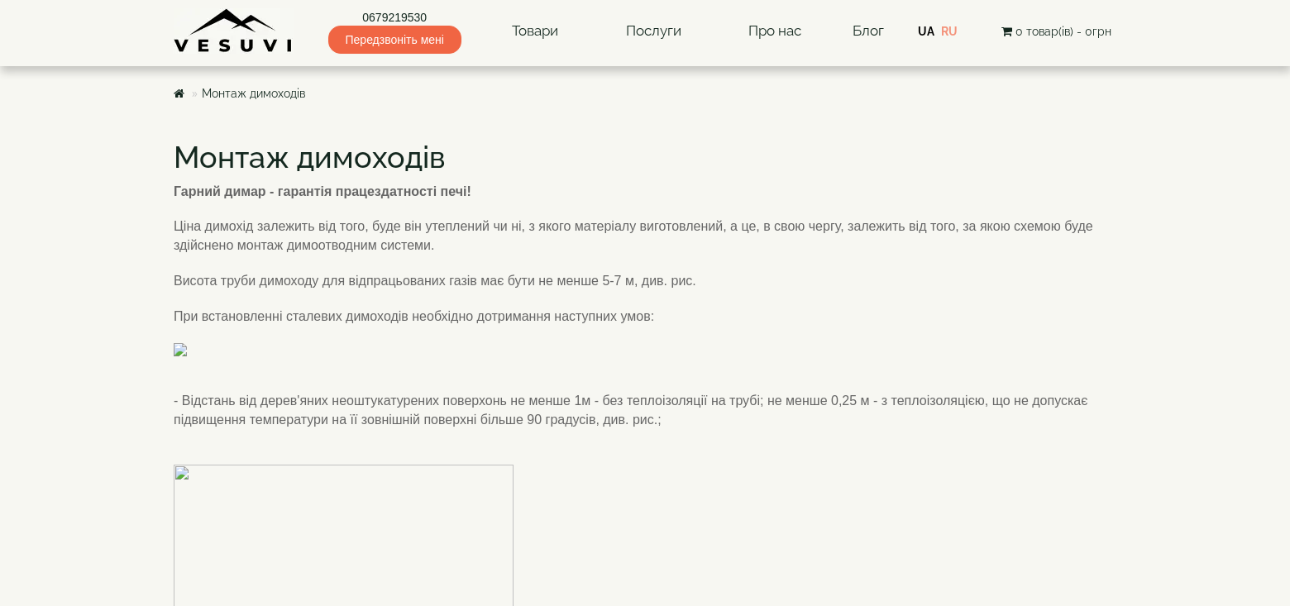 Image resolution: width=1290 pixels, height=606 pixels. Describe the element at coordinates (322, 191) in the screenshot. I see `b: Гарний димар - гарантія працездатності печі!` at that location.